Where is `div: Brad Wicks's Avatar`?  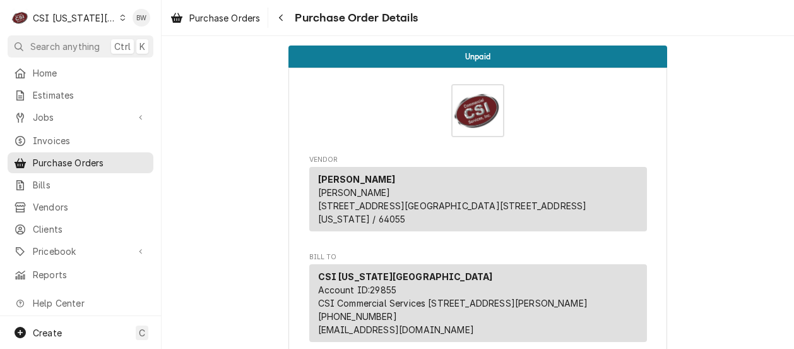
div: Brad Wicks's Avatar is located at coordinates (141, 18).